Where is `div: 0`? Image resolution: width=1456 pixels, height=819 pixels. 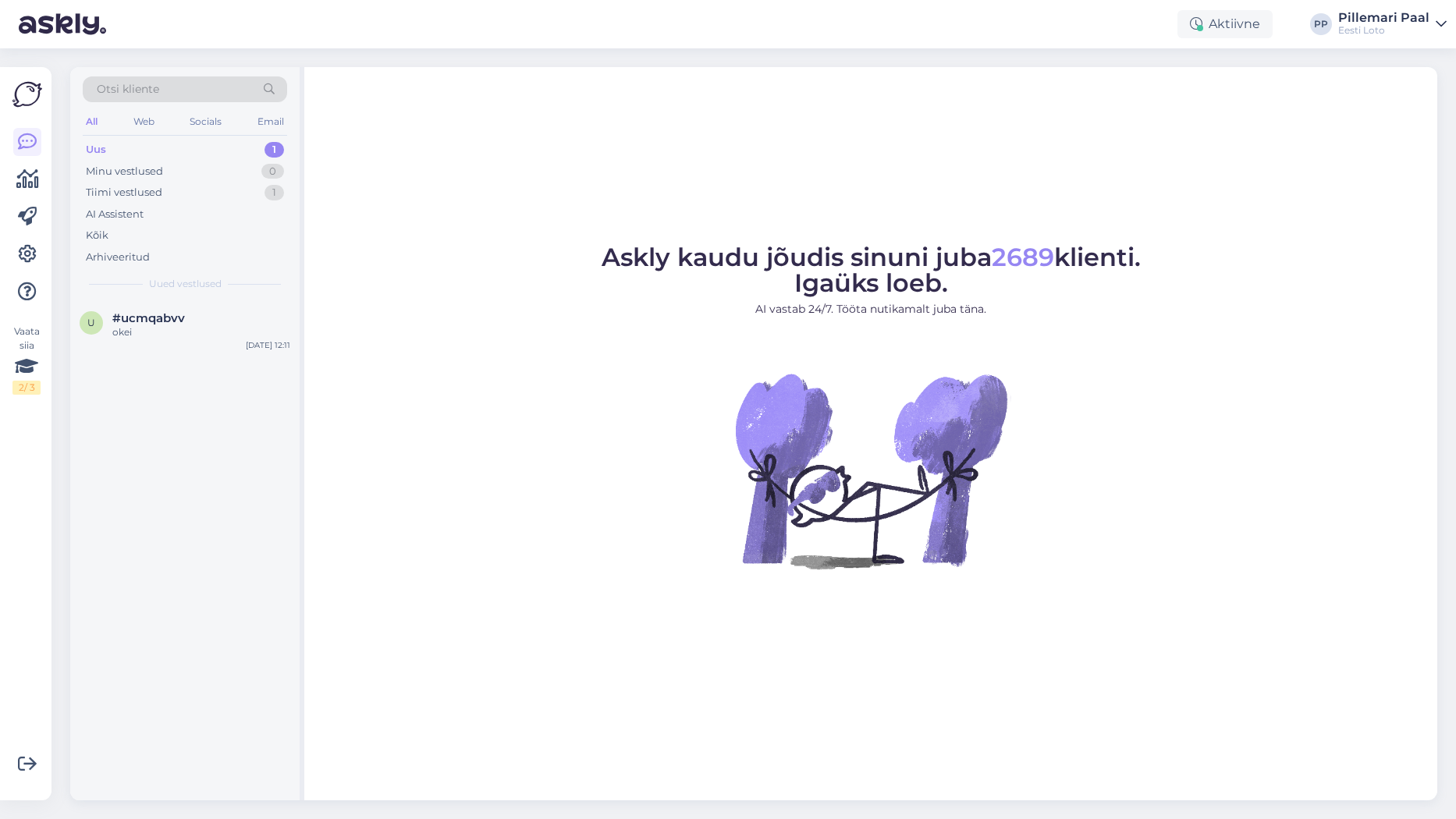
div: 0 is located at coordinates (272, 172).